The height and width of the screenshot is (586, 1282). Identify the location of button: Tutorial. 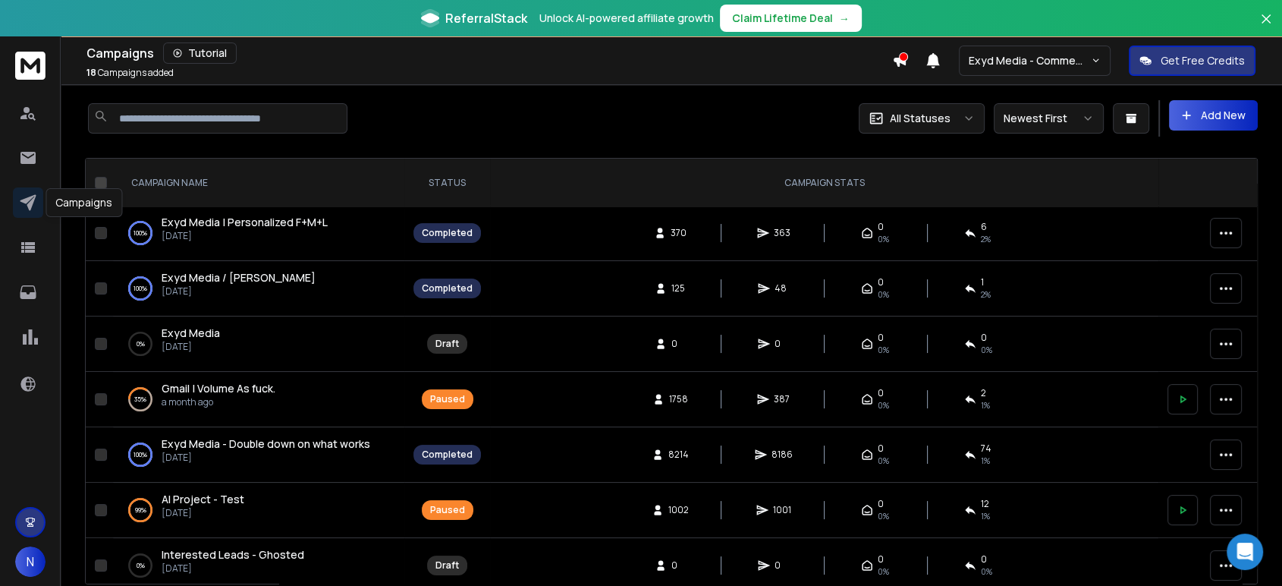
(200, 53).